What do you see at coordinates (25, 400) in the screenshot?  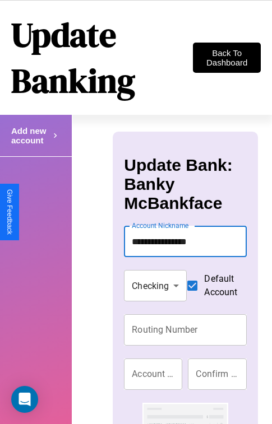 I see `div: Open Intercom Messenger` at bounding box center [25, 400].